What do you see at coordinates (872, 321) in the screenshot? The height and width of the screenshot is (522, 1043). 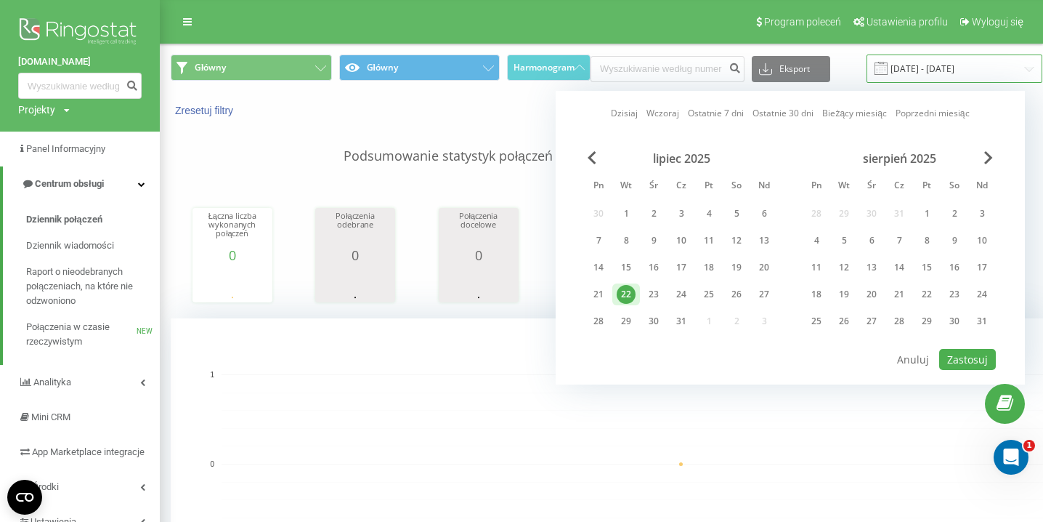 I see `div: śr 27 sie 2025` at bounding box center [872, 321].